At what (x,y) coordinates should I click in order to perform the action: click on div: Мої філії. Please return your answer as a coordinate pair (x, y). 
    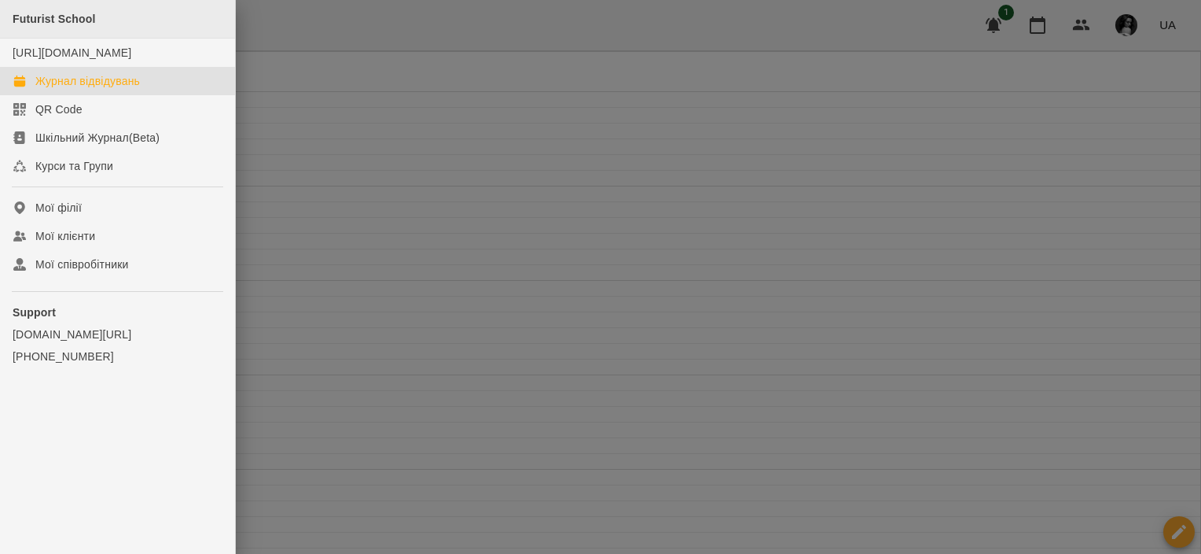
    Looking at the image, I should click on (58, 208).